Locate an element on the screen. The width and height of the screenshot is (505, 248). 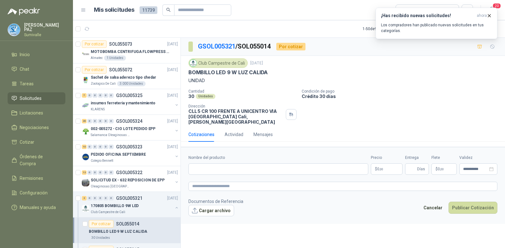
p: KLARENS is located at coordinates (98, 109).